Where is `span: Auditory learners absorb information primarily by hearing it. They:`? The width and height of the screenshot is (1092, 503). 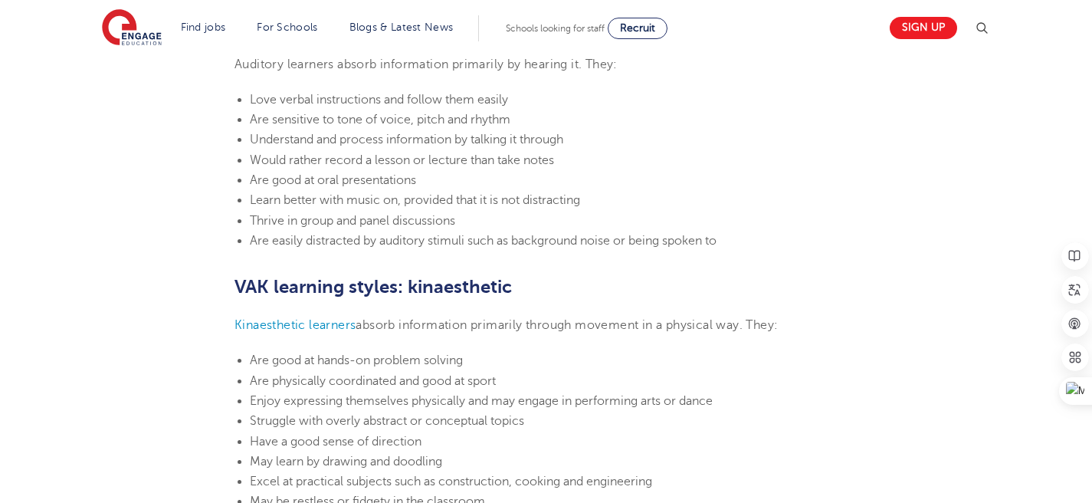
span: Auditory learners absorb information primarily by hearing it. They: is located at coordinates (426, 64).